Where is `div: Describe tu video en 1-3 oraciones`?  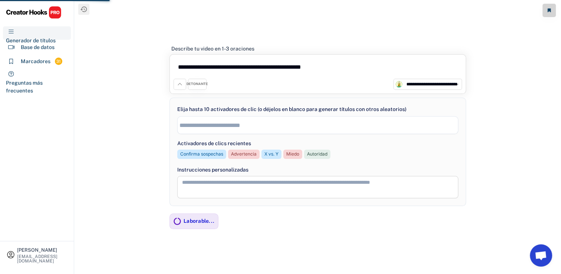
div: Describe tu video en 1-3 oraciones is located at coordinates (213, 49).